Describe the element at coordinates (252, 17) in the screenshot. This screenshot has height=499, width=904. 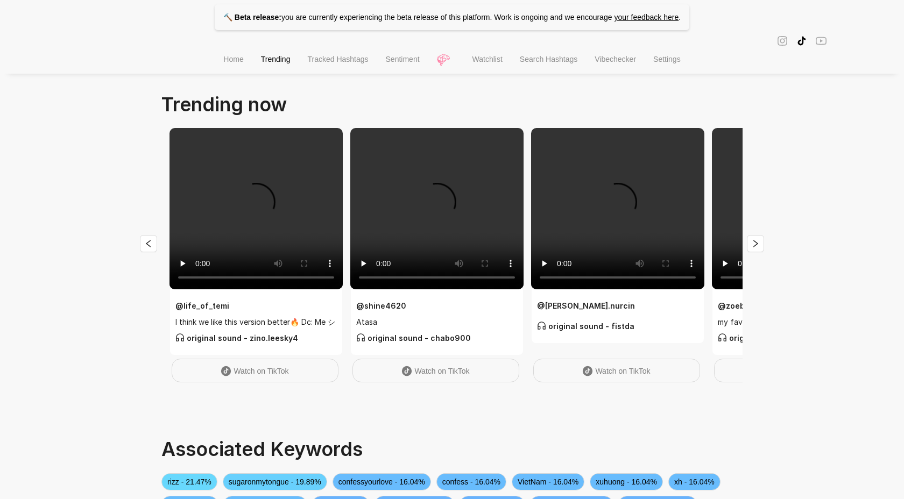
I see `strong: 🔨 Beta release:` at that location.